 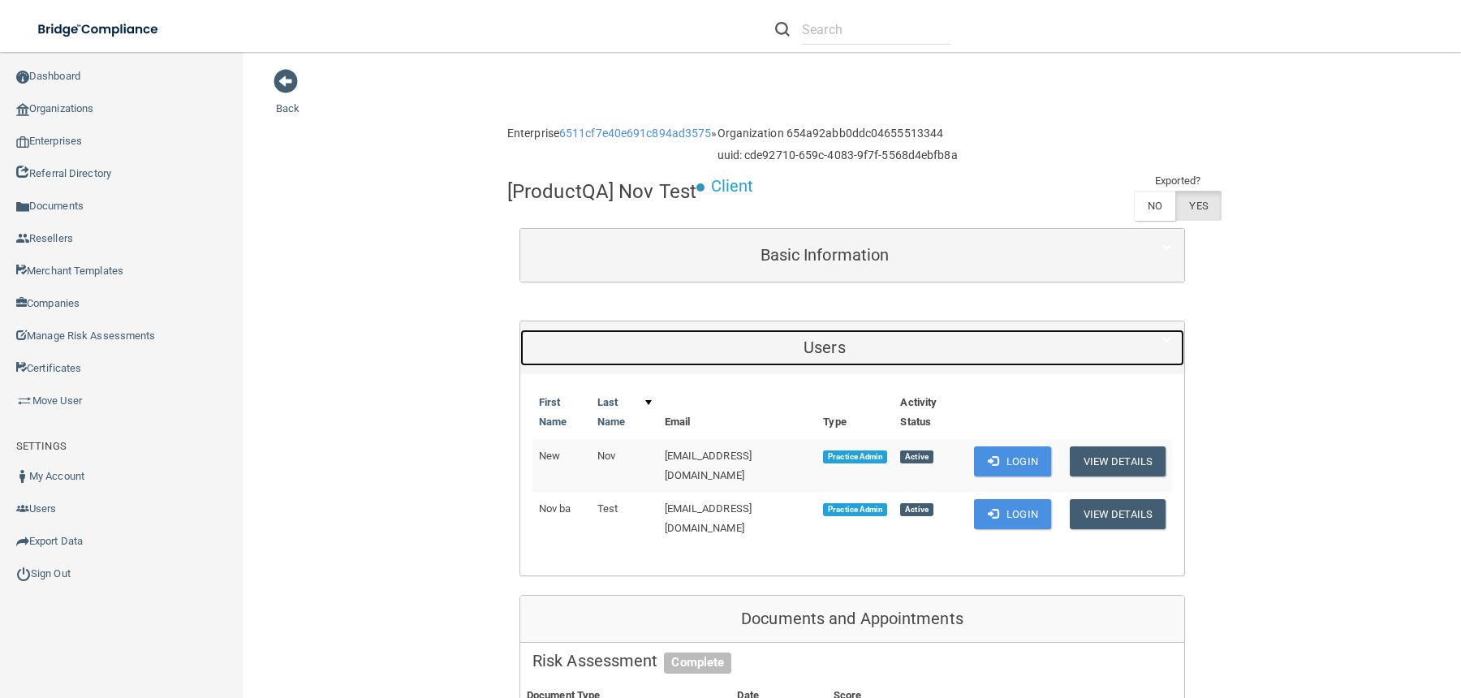 What do you see at coordinates (782, 29) in the screenshot?
I see `img: ic-search.3b580494.png` at bounding box center [782, 29].